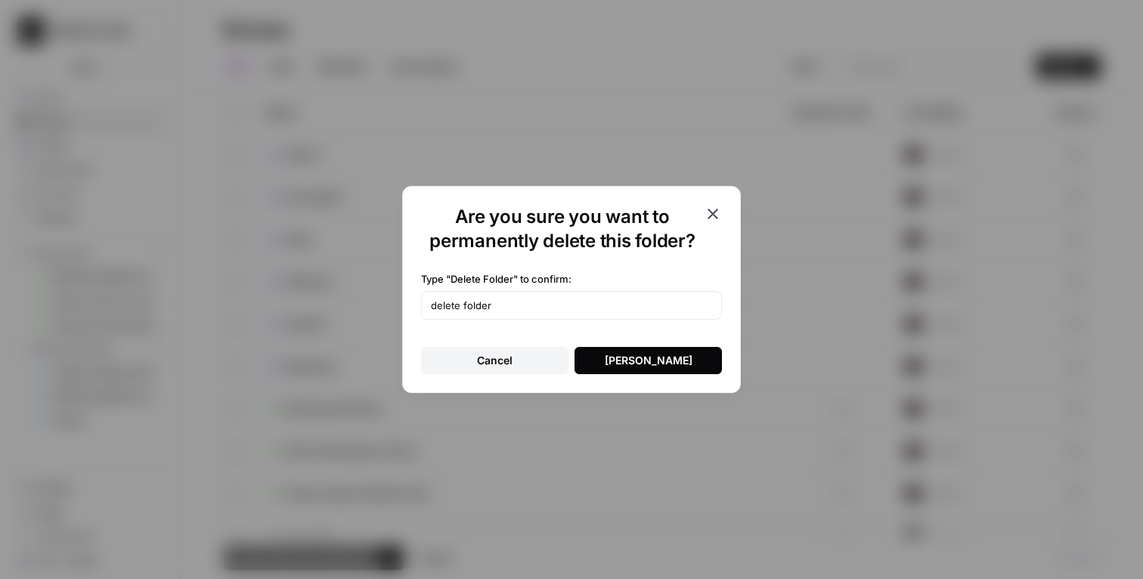 The width and height of the screenshot is (1143, 579). What do you see at coordinates (572, 279) in the screenshot?
I see `label: Type "Delete Folder" to confirm:` at bounding box center [572, 279].